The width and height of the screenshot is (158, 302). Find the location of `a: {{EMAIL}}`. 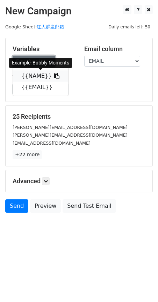

a: {{EMAIL}} is located at coordinates (41, 87).